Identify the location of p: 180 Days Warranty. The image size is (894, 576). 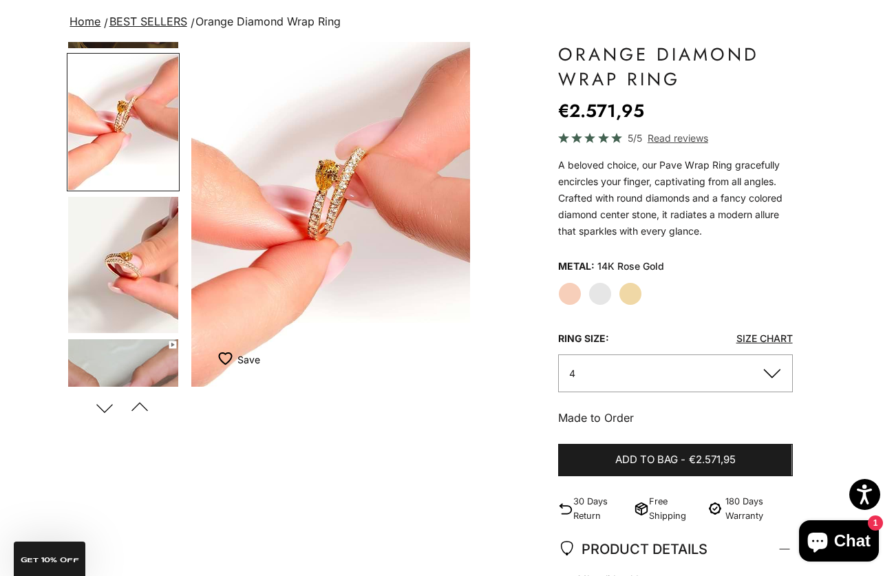
(759, 509).